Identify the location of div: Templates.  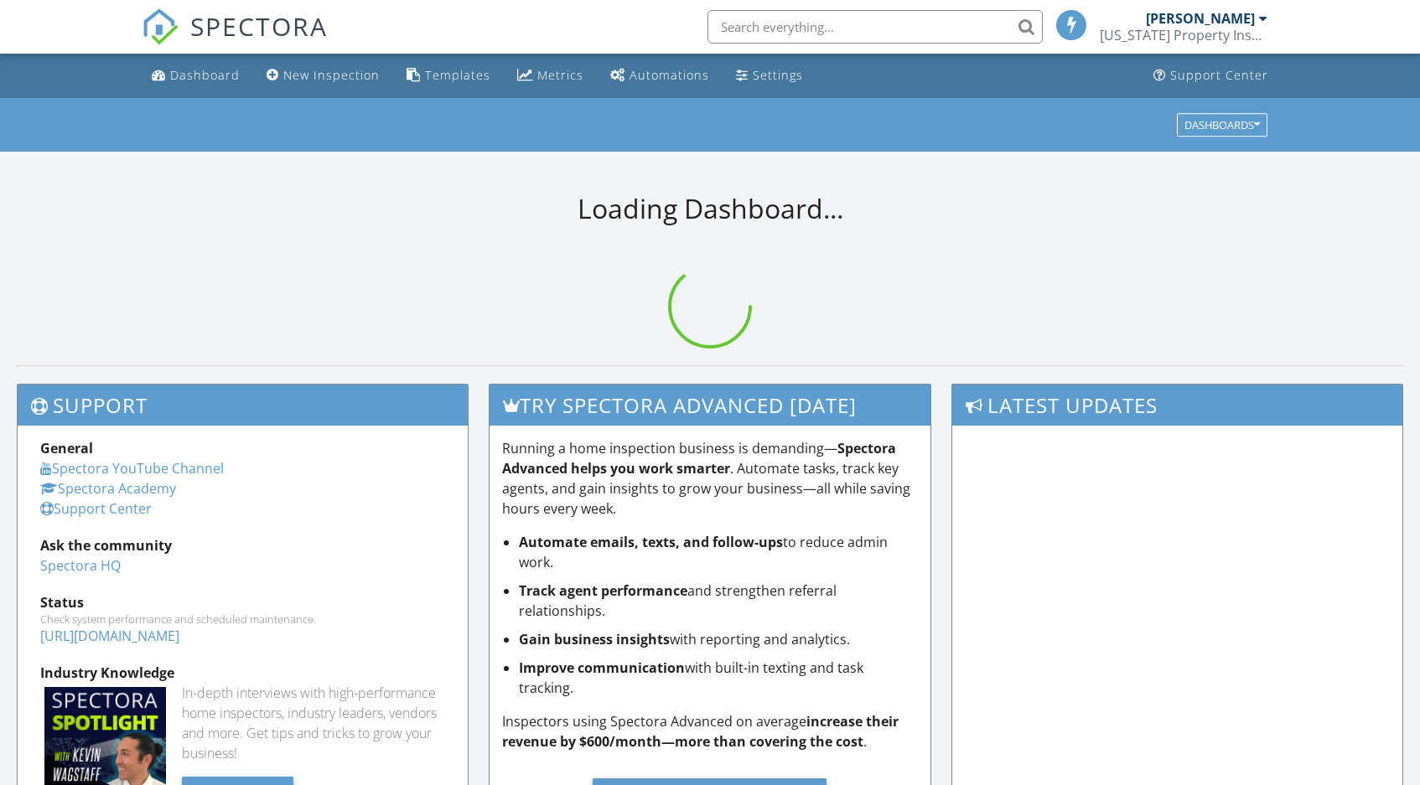
(458, 75).